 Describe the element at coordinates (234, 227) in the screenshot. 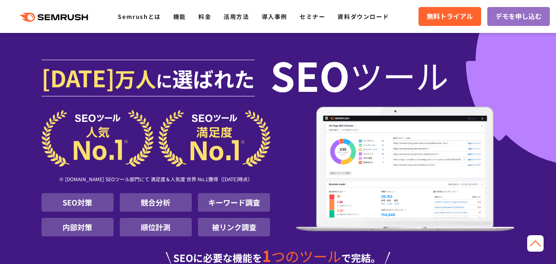

I see `li: 被リンク調査` at that location.